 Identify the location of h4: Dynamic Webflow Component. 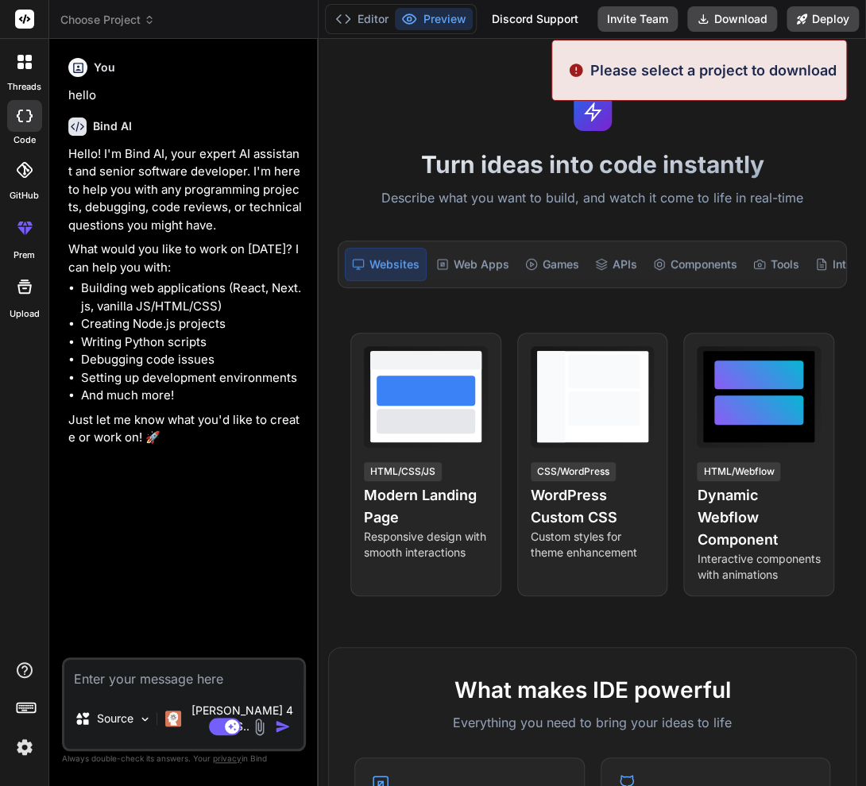
(758, 518).